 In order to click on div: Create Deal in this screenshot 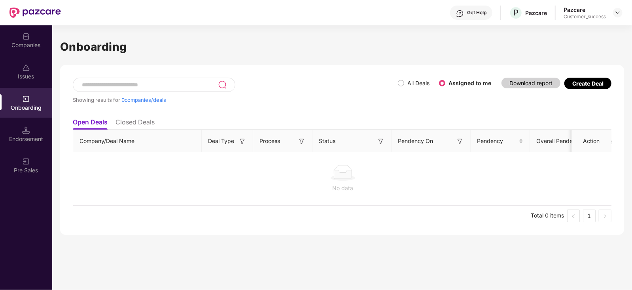, I will do `click(588, 83)`.